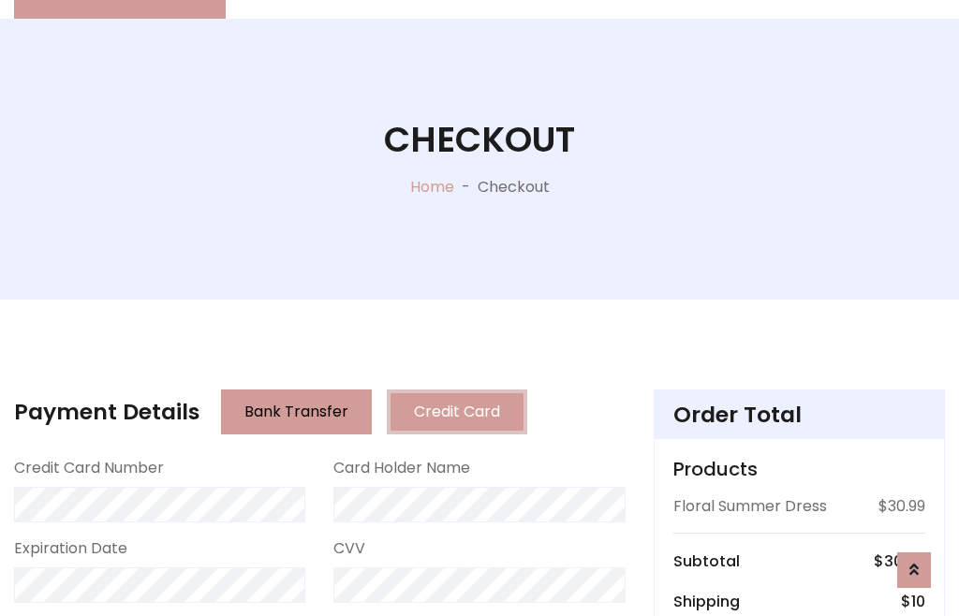 The height and width of the screenshot is (616, 959). Describe the element at coordinates (296, 412) in the screenshot. I see `button: Bank Transfer` at that location.